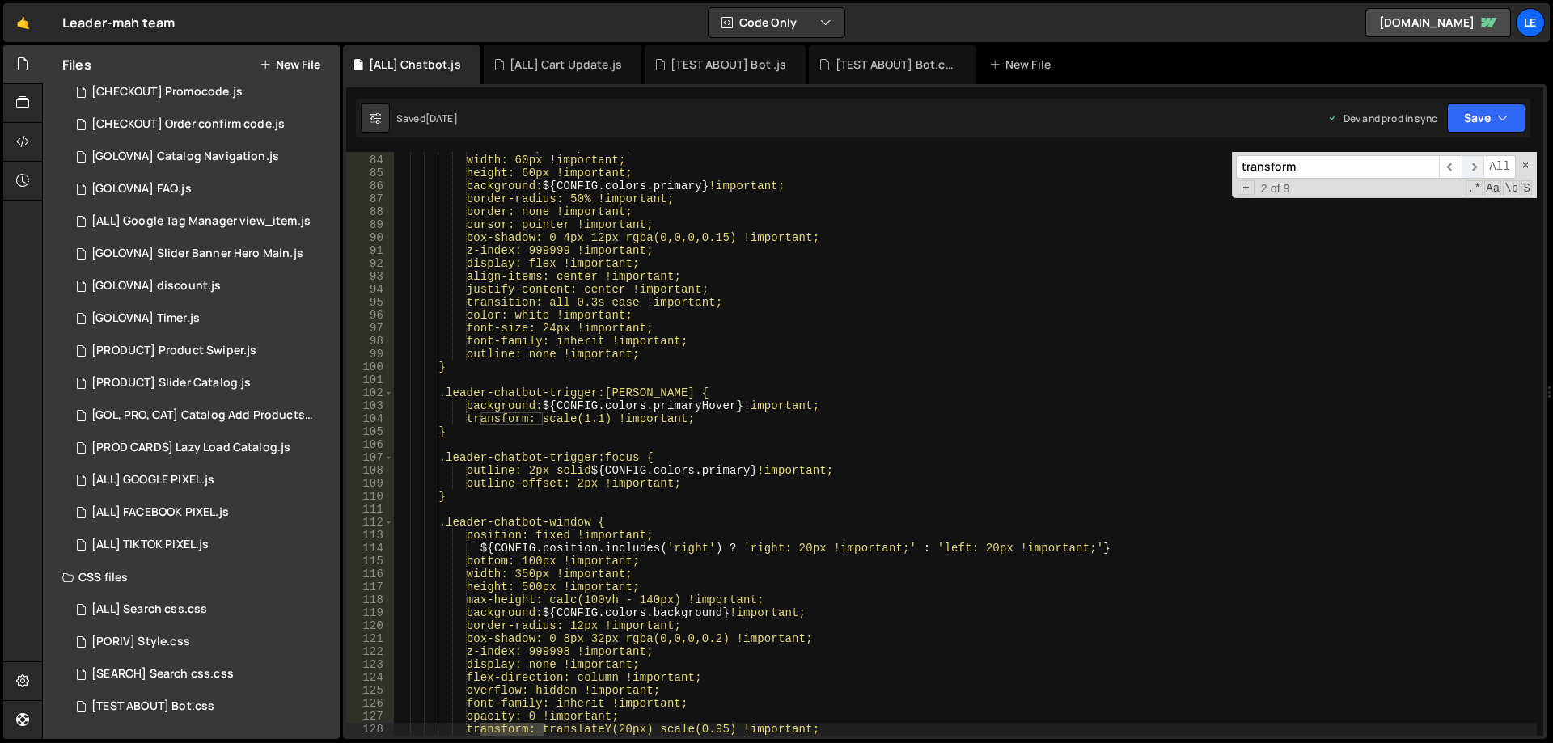  What do you see at coordinates (201, 125) in the screenshot?
I see `div: 16298/44879.js` at bounding box center [201, 125].